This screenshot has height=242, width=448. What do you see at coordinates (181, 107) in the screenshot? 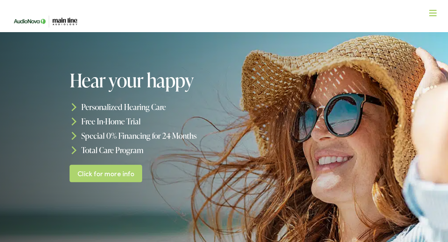
I see `li: Personalized Hearing Care` at bounding box center [181, 107].